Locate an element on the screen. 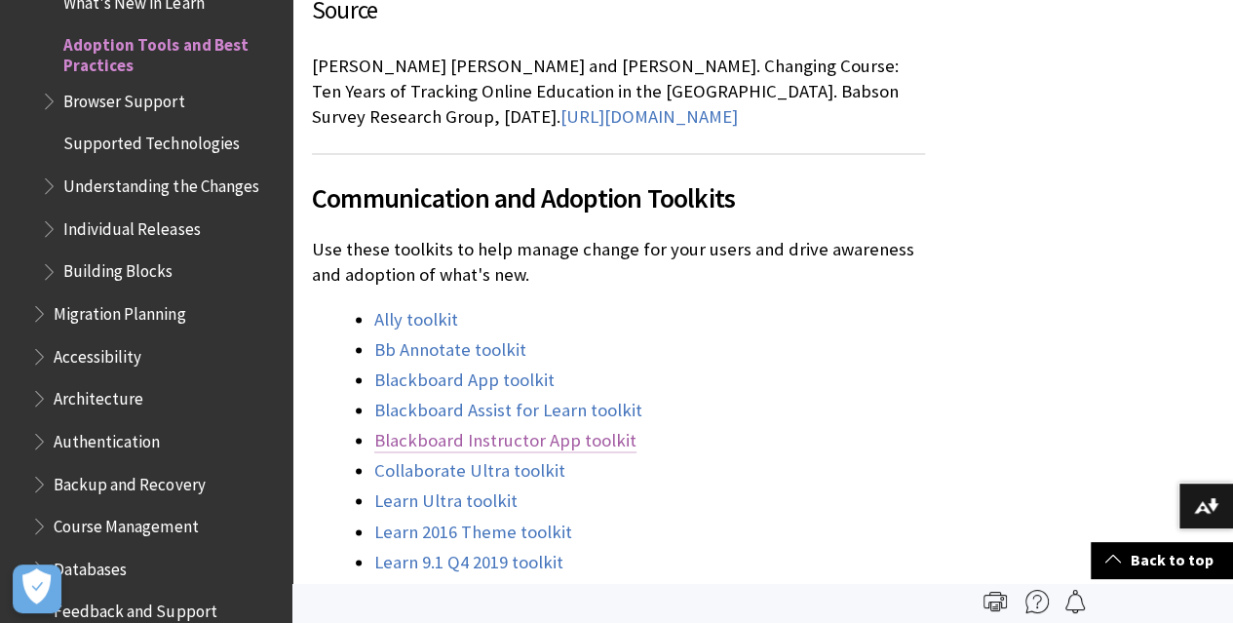  span: Architecture is located at coordinates (98, 395).